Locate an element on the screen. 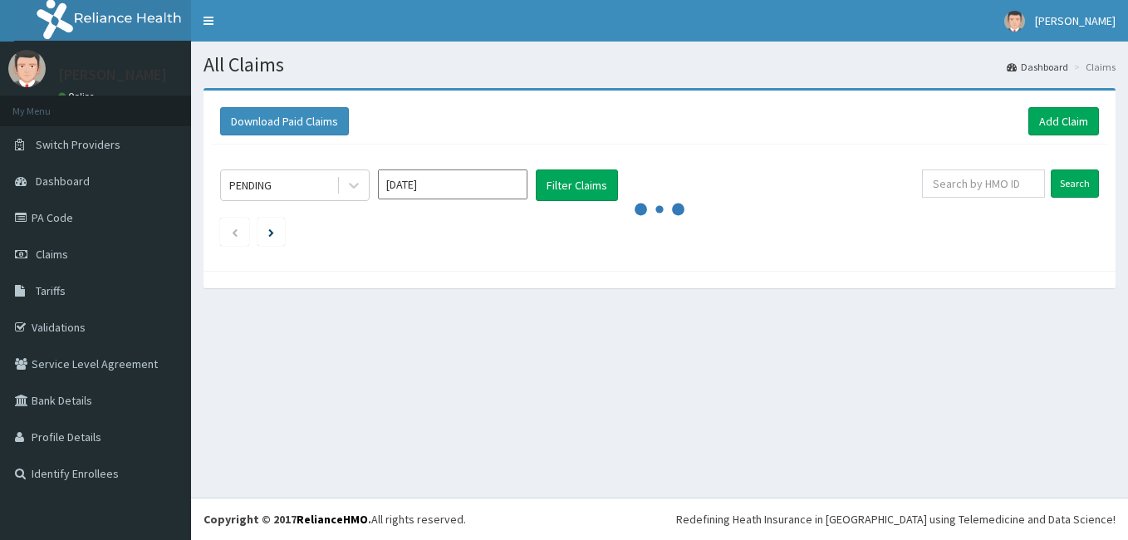 The width and height of the screenshot is (1128, 540). a: RelianceHMO is located at coordinates (332, 519).